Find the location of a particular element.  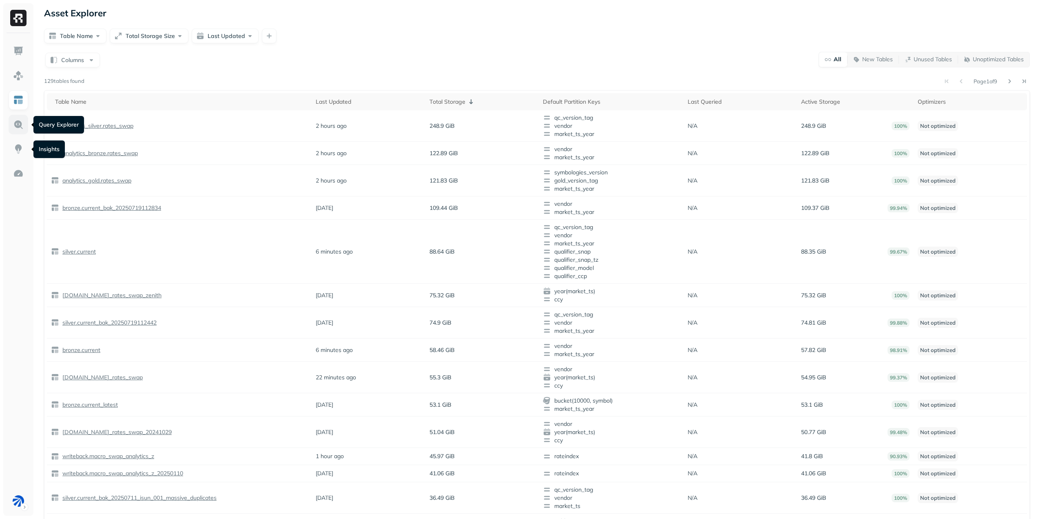

a: silver.current_bak_20250719112442 is located at coordinates (108, 322).